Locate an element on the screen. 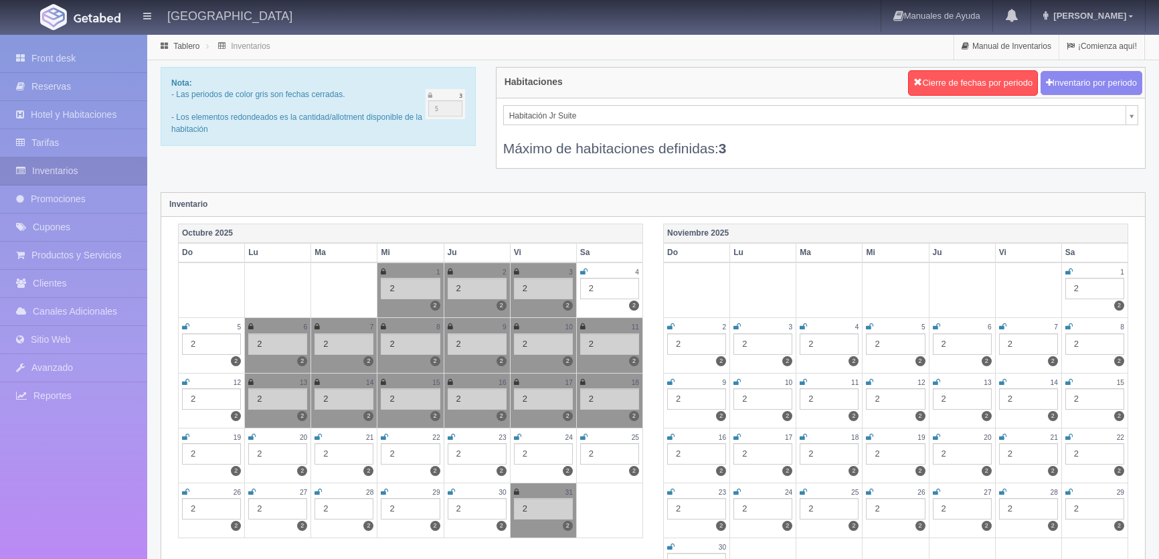  small: 16 is located at coordinates (722, 437).